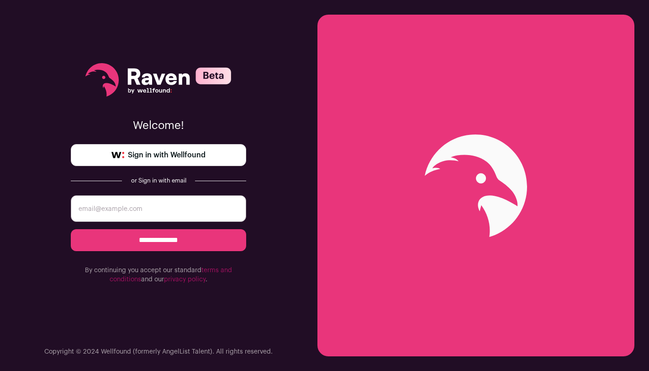 The image size is (649, 371). Describe the element at coordinates (159, 208) in the screenshot. I see `input: email@example.com` at that location.